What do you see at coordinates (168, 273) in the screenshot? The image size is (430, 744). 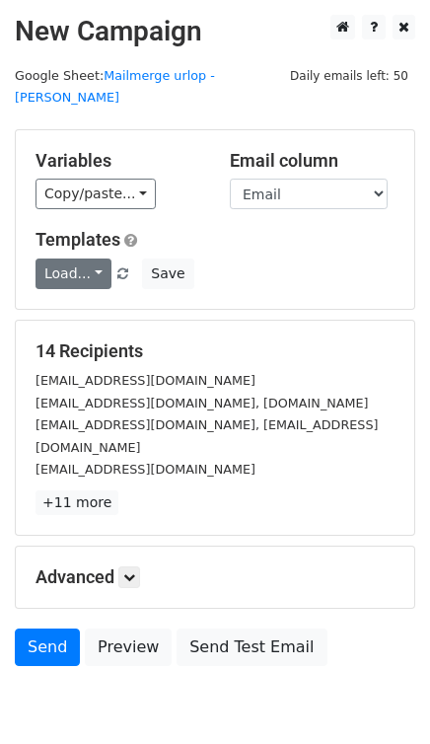 I see `button: Save` at bounding box center [168, 273].